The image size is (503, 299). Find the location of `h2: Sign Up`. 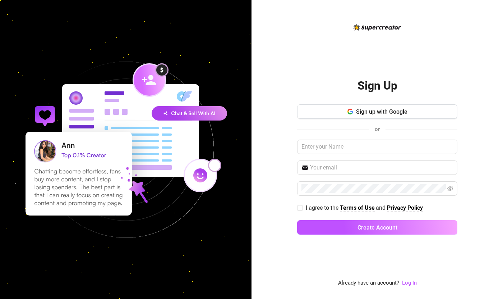

h2: Sign Up is located at coordinates (377, 86).